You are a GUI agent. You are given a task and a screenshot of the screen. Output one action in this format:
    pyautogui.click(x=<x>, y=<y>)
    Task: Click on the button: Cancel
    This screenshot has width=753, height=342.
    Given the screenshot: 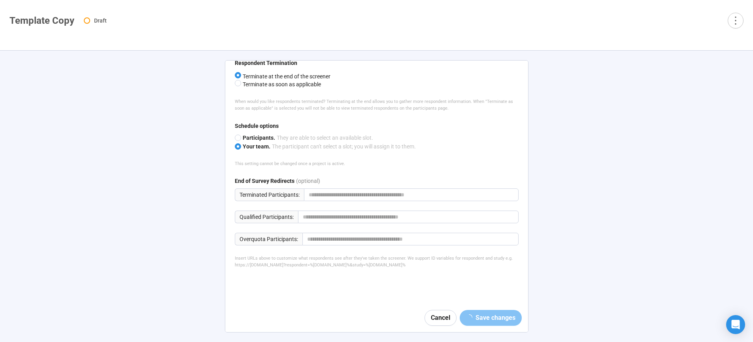 What is the action you would take?
    pyautogui.click(x=440, y=317)
    